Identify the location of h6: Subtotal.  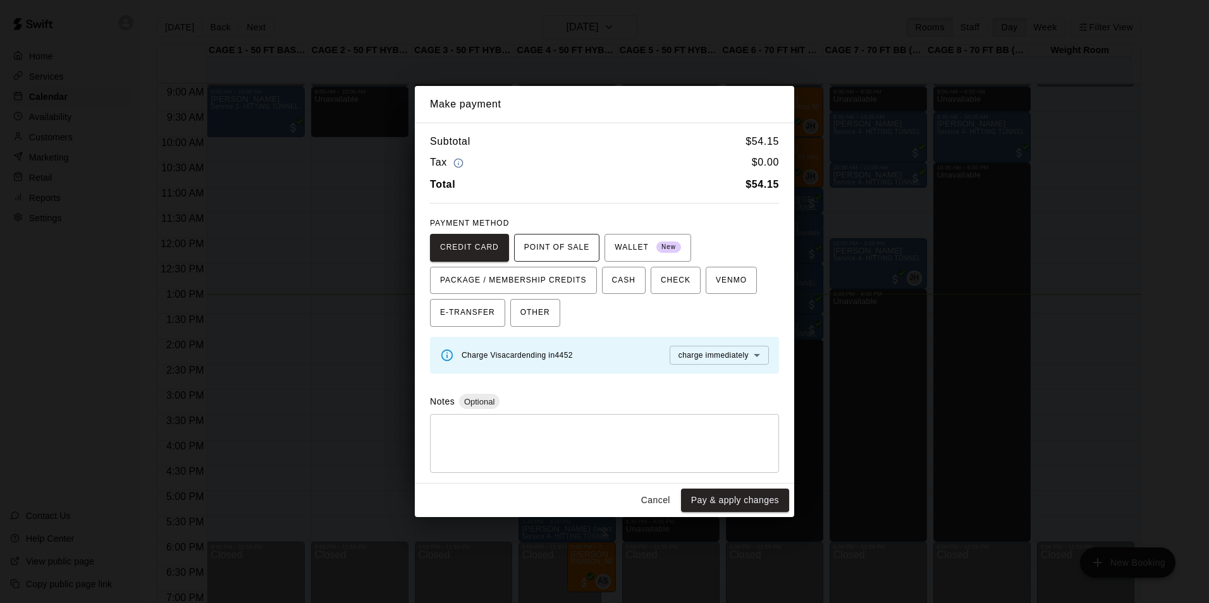
(450, 142).